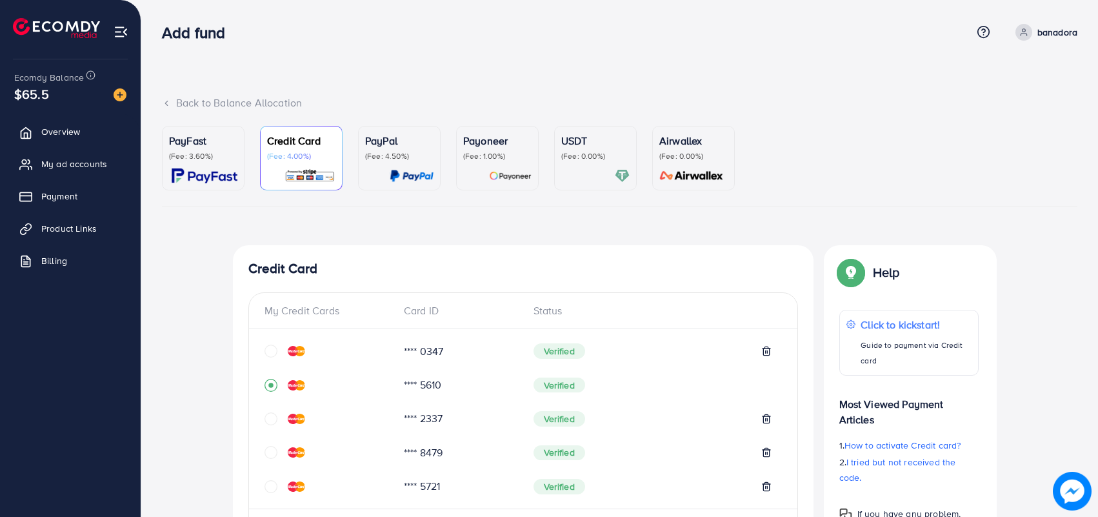  Describe the element at coordinates (915, 353) in the screenshot. I see `p: Guide to payment via Credit card` at that location.